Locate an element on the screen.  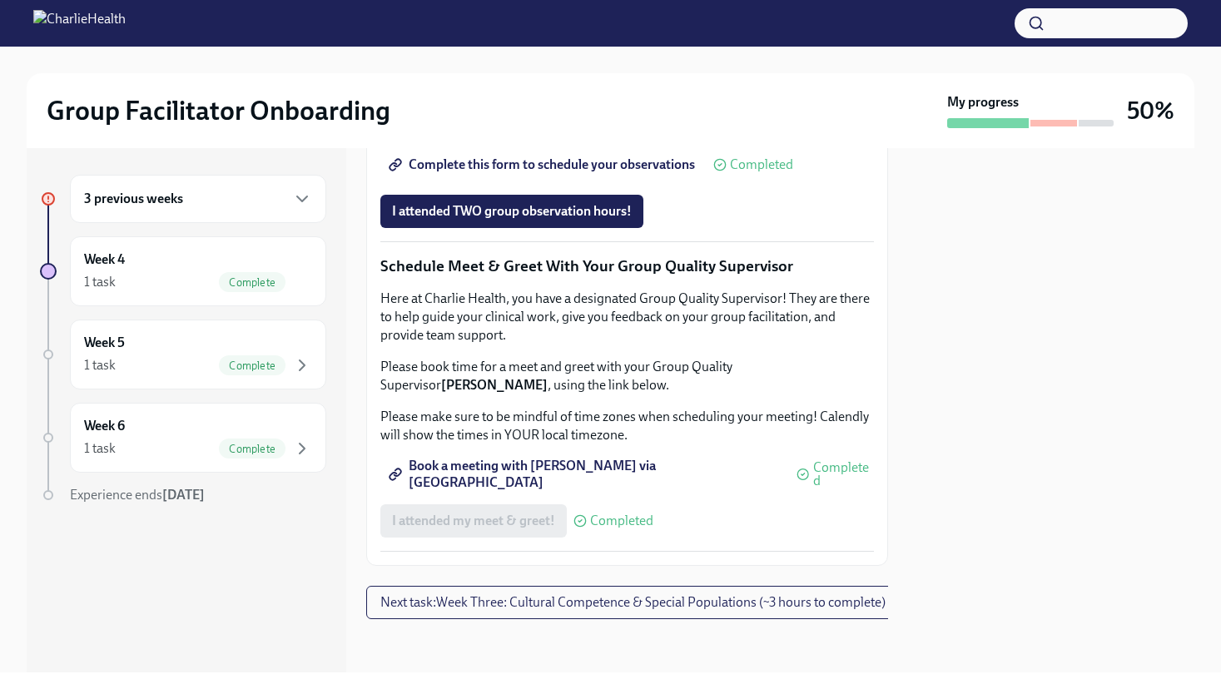
img: CharlieHealth is located at coordinates (79, 23).